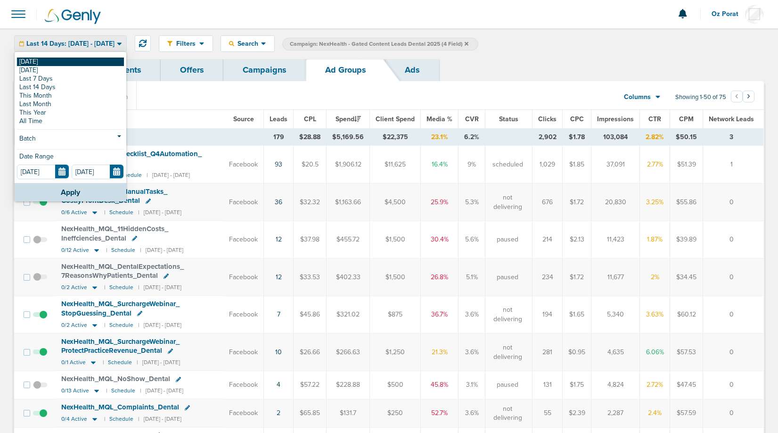 This screenshot has height=433, width=778. What do you see at coordinates (440, 413) in the screenshot?
I see `td: 52.7%` at bounding box center [440, 413].